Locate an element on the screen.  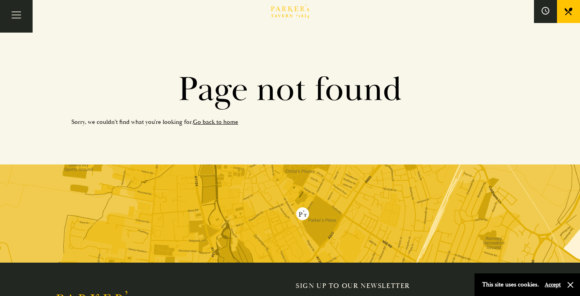
p: Sorry, we couldn't find what you're looking for. is located at coordinates (290, 122).